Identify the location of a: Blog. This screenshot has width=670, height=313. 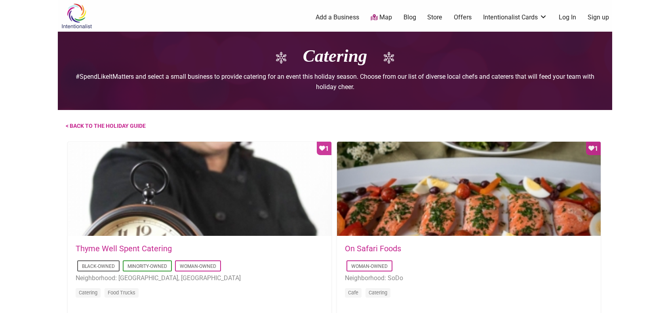
(410, 17).